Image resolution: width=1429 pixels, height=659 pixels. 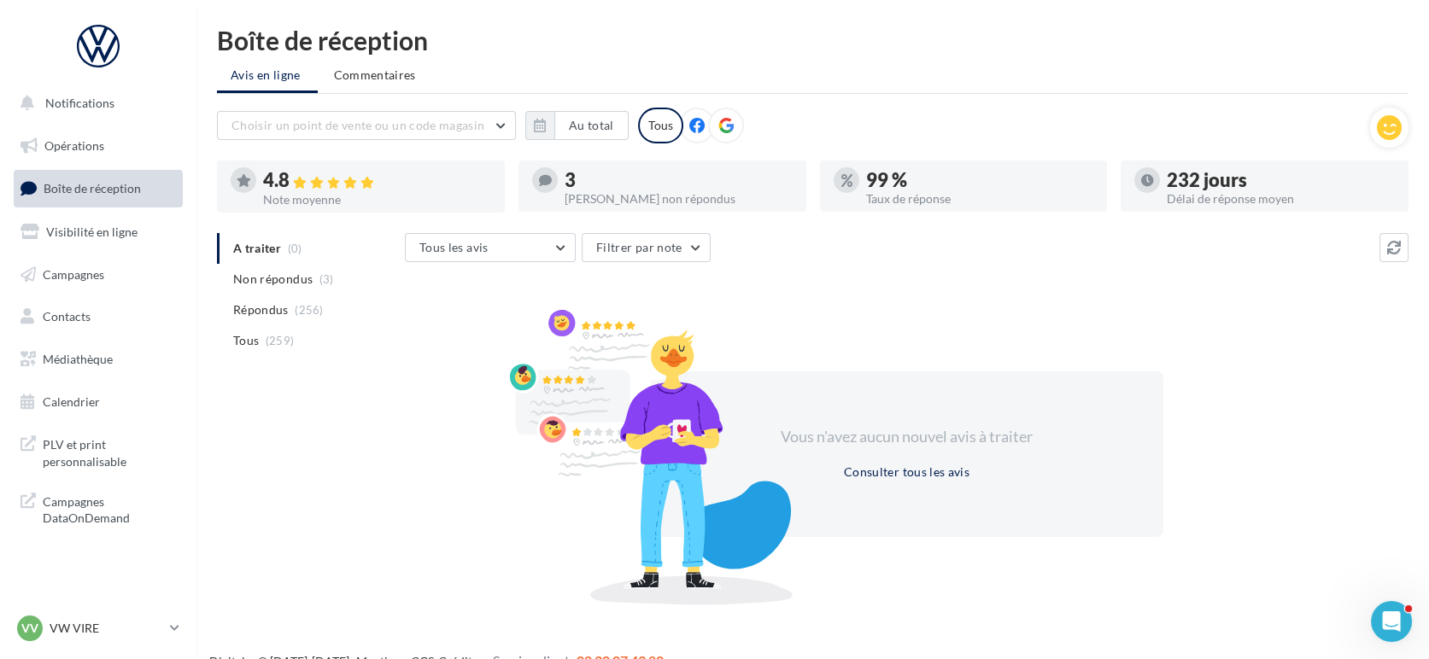 I want to click on span: Campagnes, so click(x=73, y=273).